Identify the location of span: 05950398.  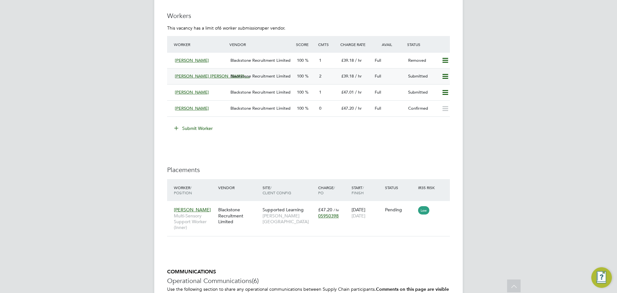
(328, 216).